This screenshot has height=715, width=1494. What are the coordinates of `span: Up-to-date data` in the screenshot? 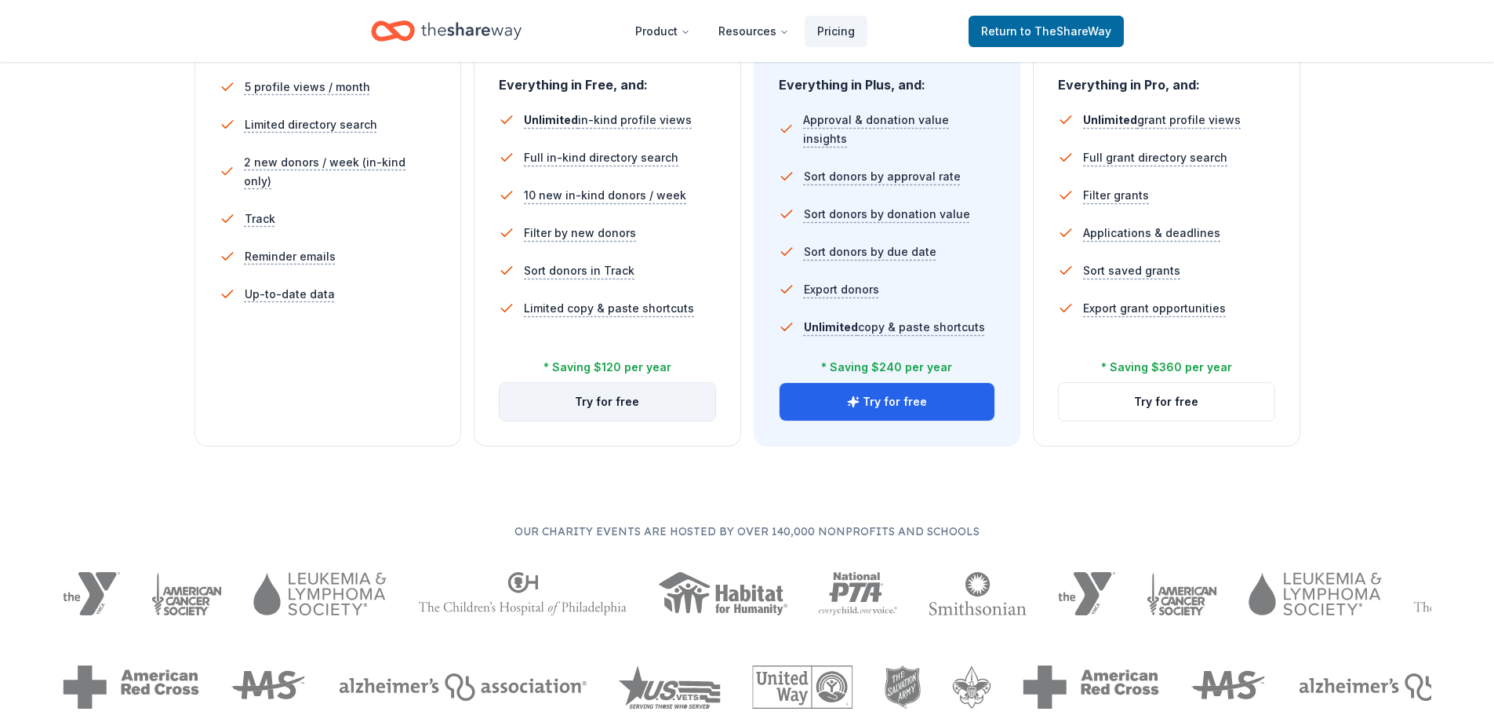 It's located at (289, 294).